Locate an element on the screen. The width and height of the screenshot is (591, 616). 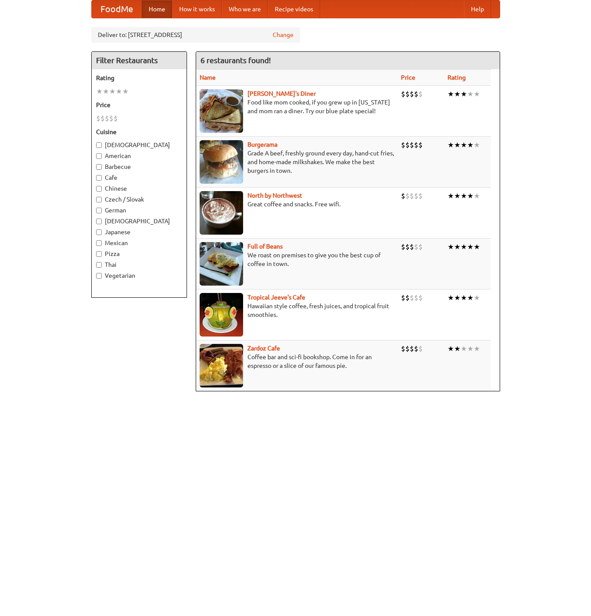
ng-pluralize: 6 restaurants found! is located at coordinates (236, 60).